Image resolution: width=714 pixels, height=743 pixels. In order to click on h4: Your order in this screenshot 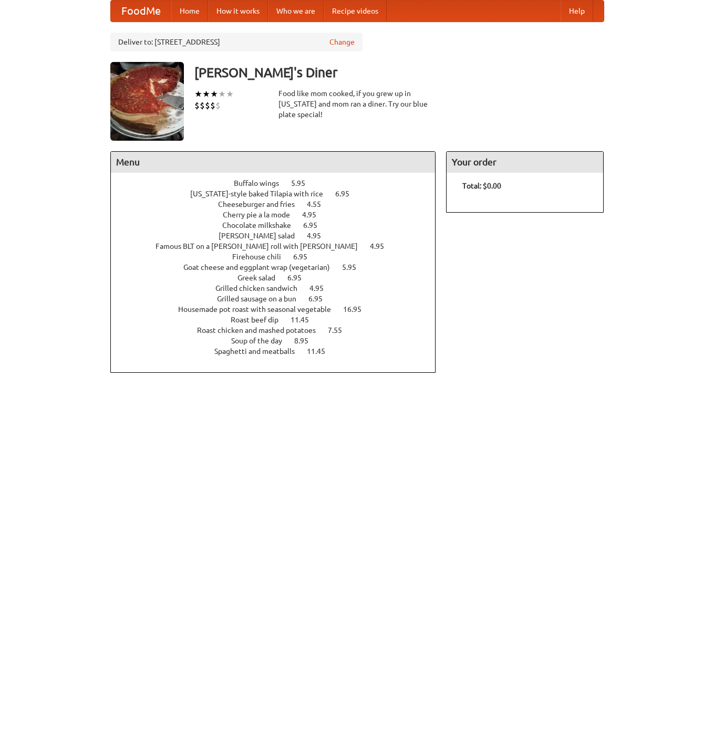, I will do `click(525, 162)`.